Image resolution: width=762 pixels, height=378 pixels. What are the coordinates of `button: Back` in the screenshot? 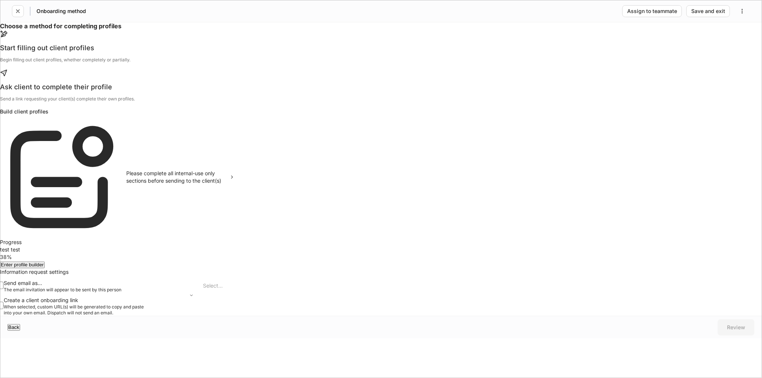 It's located at (14, 327).